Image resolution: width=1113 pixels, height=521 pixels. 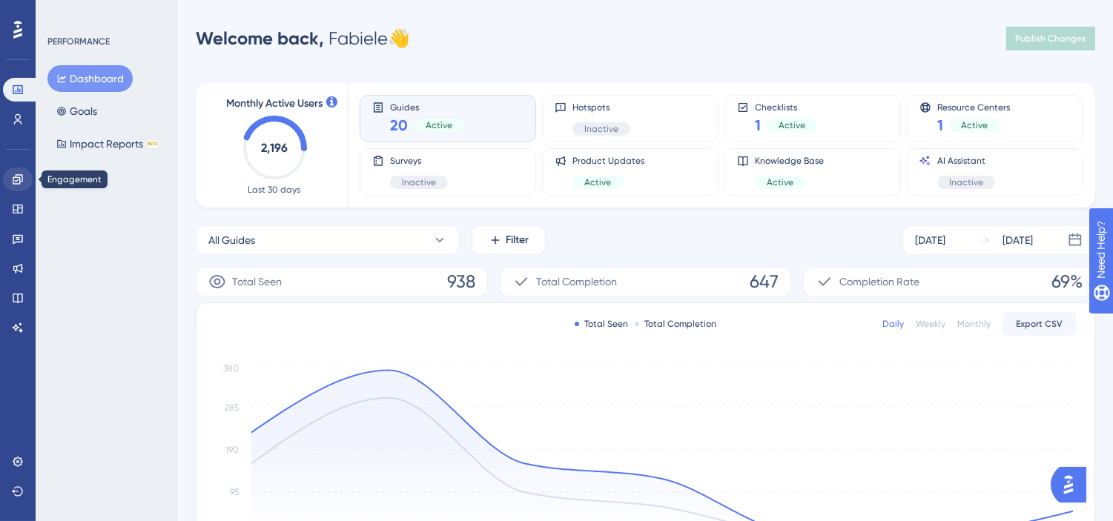 I want to click on span: Welcome back,, so click(x=260, y=38).